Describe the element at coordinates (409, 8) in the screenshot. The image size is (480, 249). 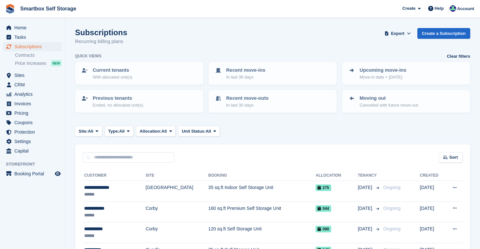
I see `span: Create` at that location.